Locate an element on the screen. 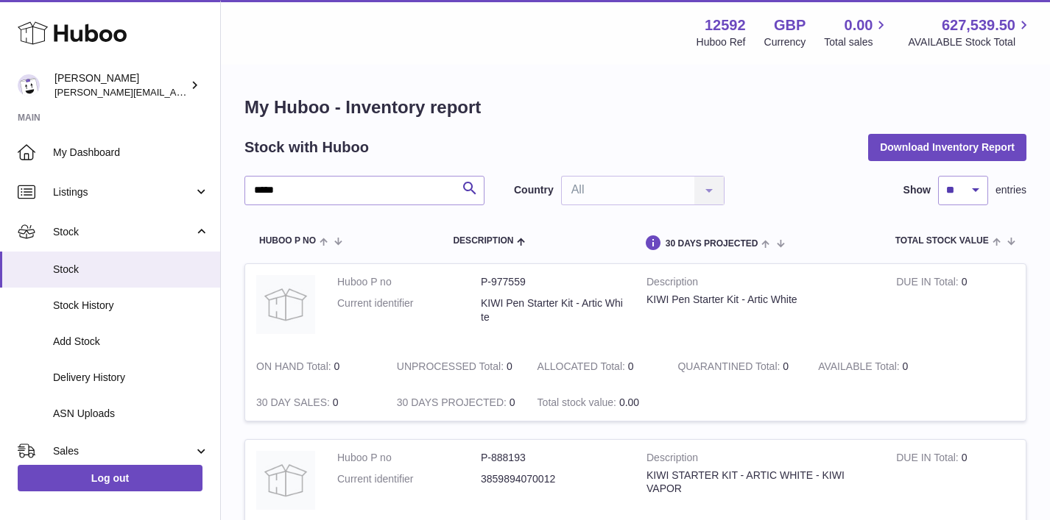  span: 627,539.50 is located at coordinates (978, 25).